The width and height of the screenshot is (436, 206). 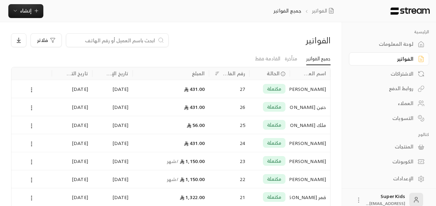 I want to click on div: 56.00, so click(x=171, y=125).